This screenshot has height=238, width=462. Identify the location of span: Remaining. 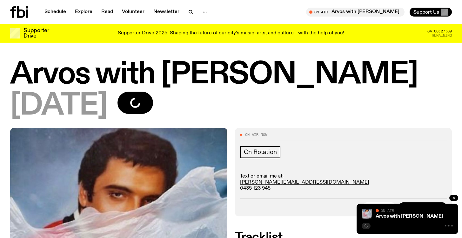
(442, 35).